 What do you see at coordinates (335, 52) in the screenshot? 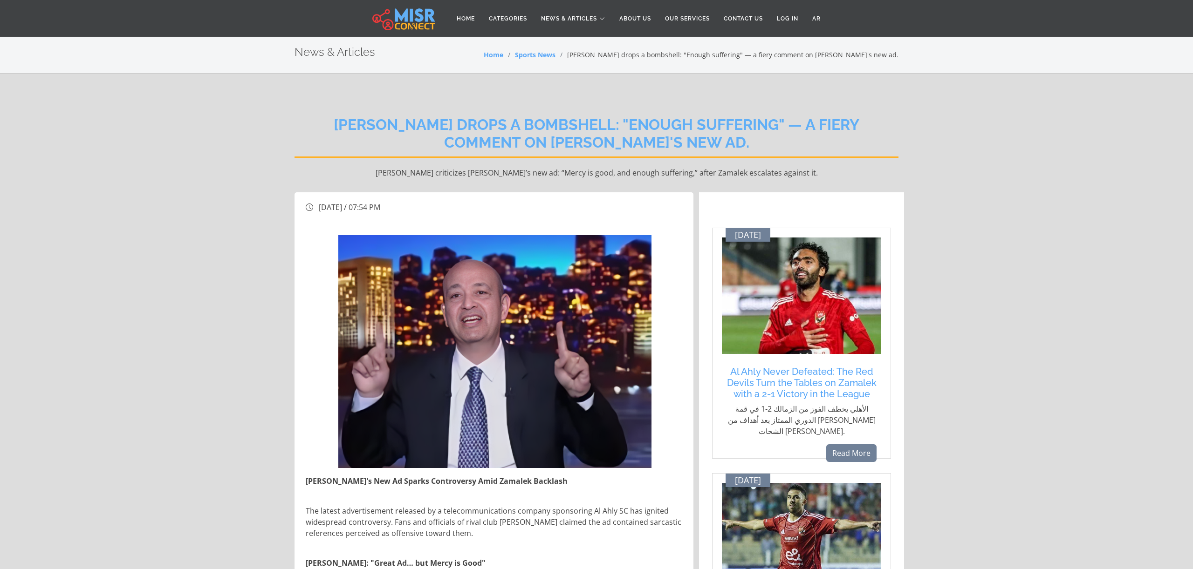
I see `h2: News & Articles` at bounding box center [335, 52].